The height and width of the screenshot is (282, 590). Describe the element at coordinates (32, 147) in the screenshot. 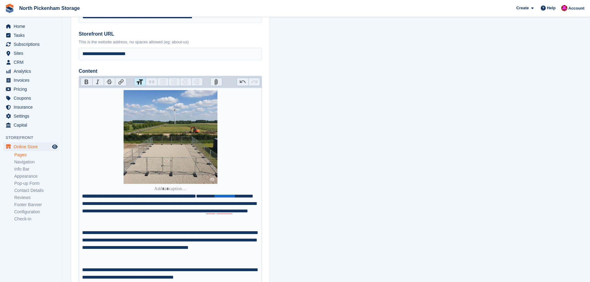

I see `span: Online Store` at that location.